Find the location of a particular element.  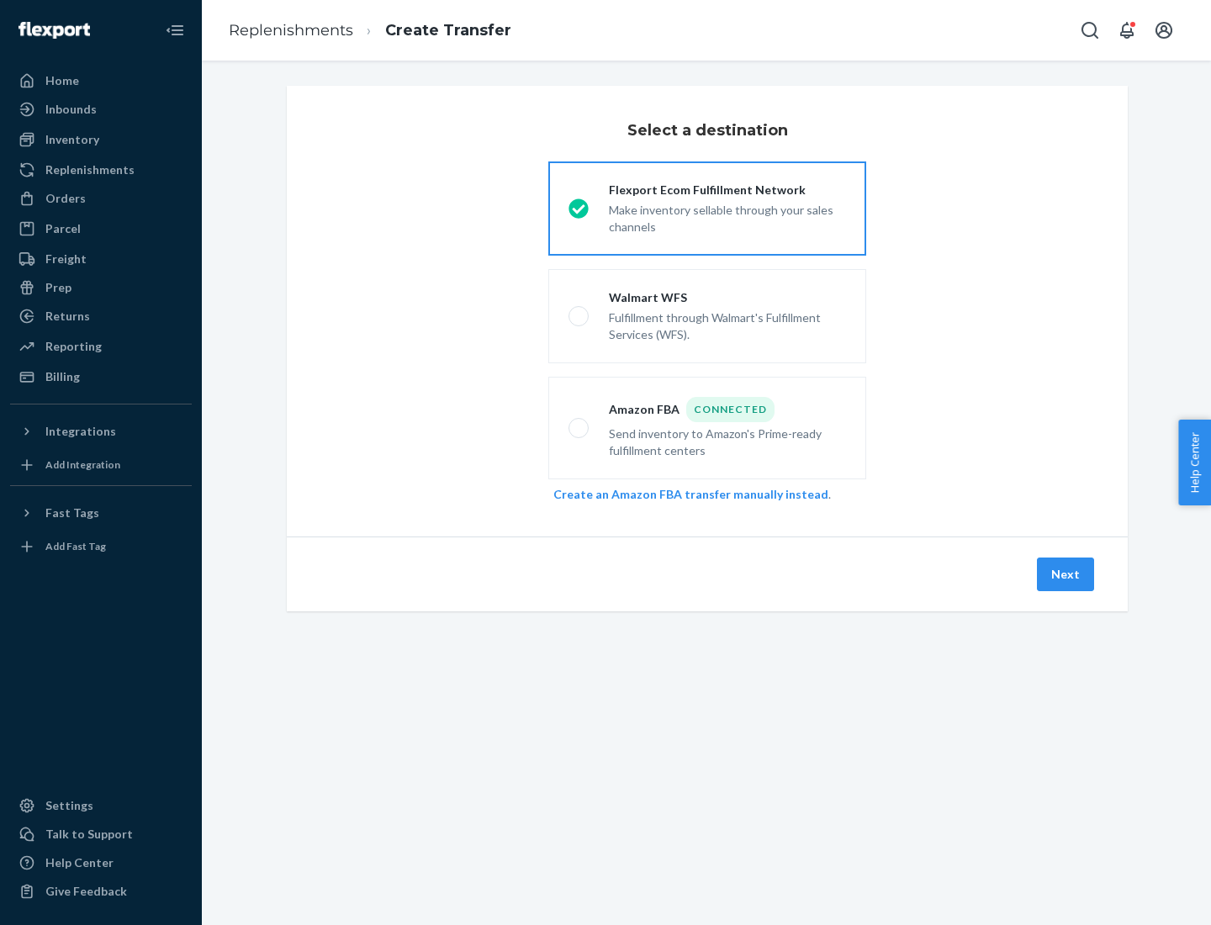

a: Add Integration is located at coordinates (101, 465).